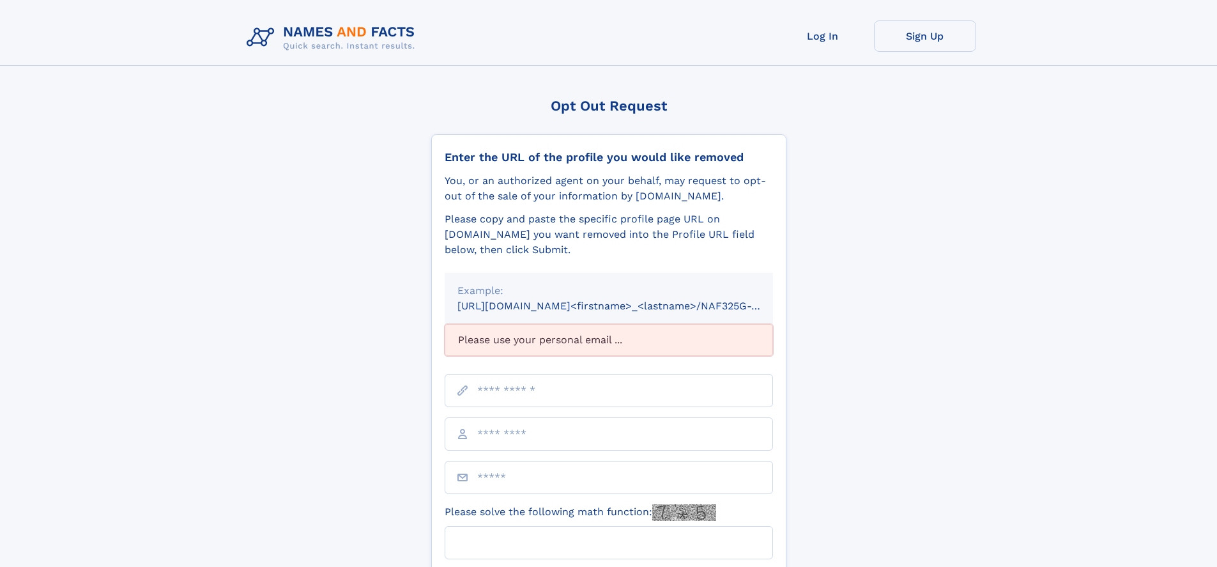 The image size is (1217, 567). What do you see at coordinates (609, 291) in the screenshot?
I see `div: Example:` at bounding box center [609, 291].